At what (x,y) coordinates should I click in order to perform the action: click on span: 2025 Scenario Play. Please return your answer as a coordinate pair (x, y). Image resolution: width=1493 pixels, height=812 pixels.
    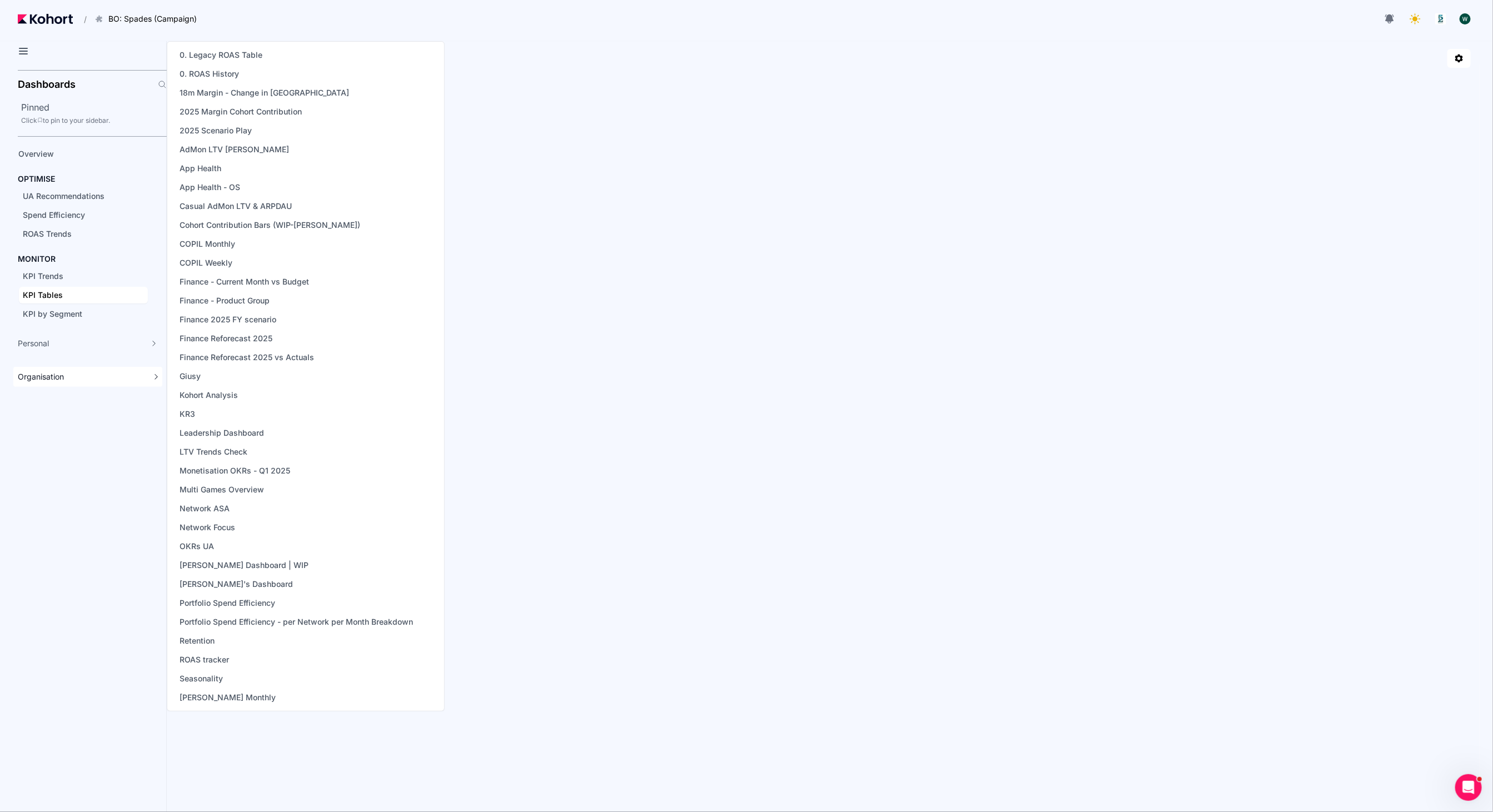
    Looking at the image, I should click on (215, 131).